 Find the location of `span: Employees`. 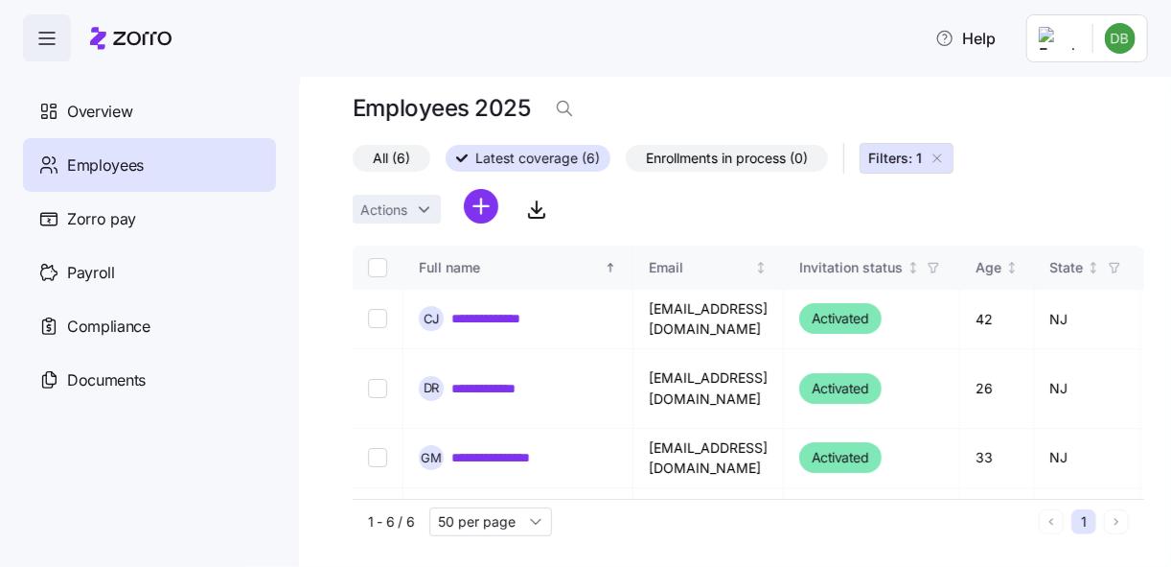

span: Employees is located at coordinates (105, 165).